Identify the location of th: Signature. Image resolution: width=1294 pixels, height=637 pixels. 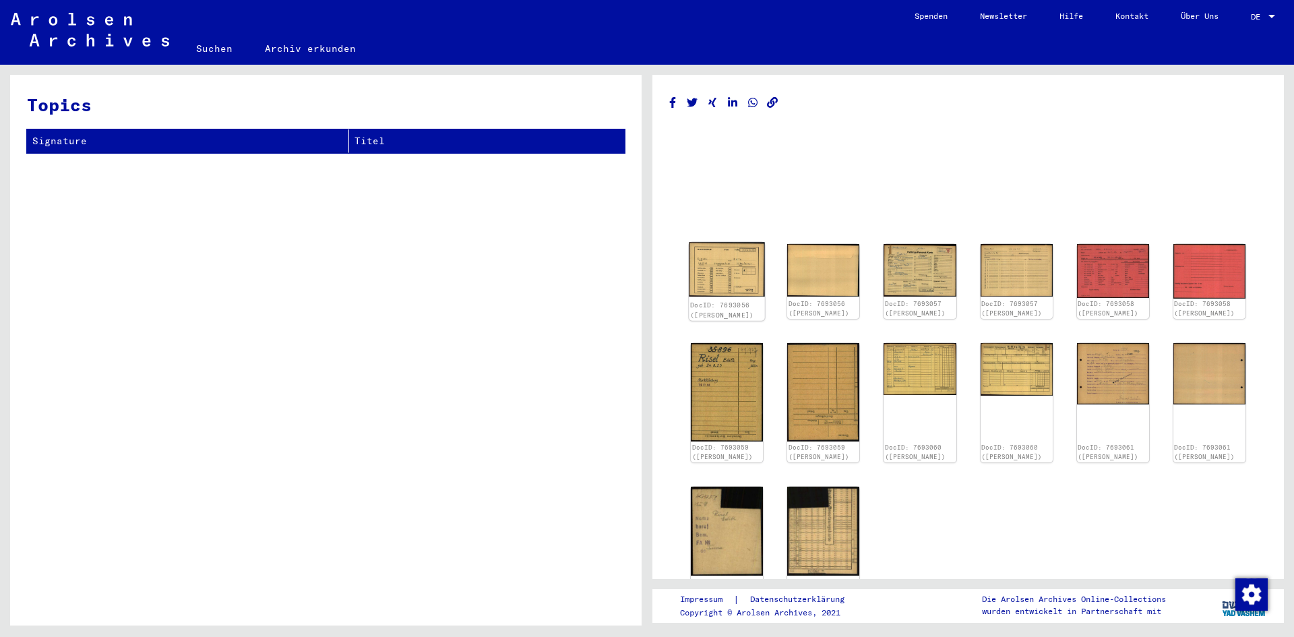
(188, 141).